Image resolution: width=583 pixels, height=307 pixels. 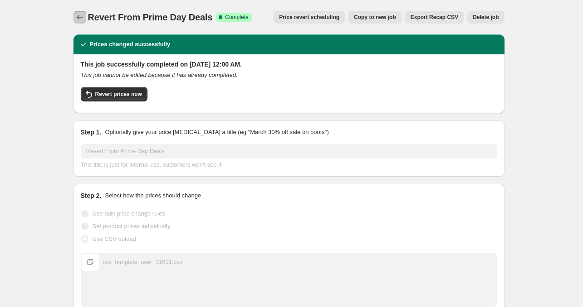 What do you see at coordinates (114, 239) in the screenshot?
I see `span: Use CSV upload` at bounding box center [114, 239].